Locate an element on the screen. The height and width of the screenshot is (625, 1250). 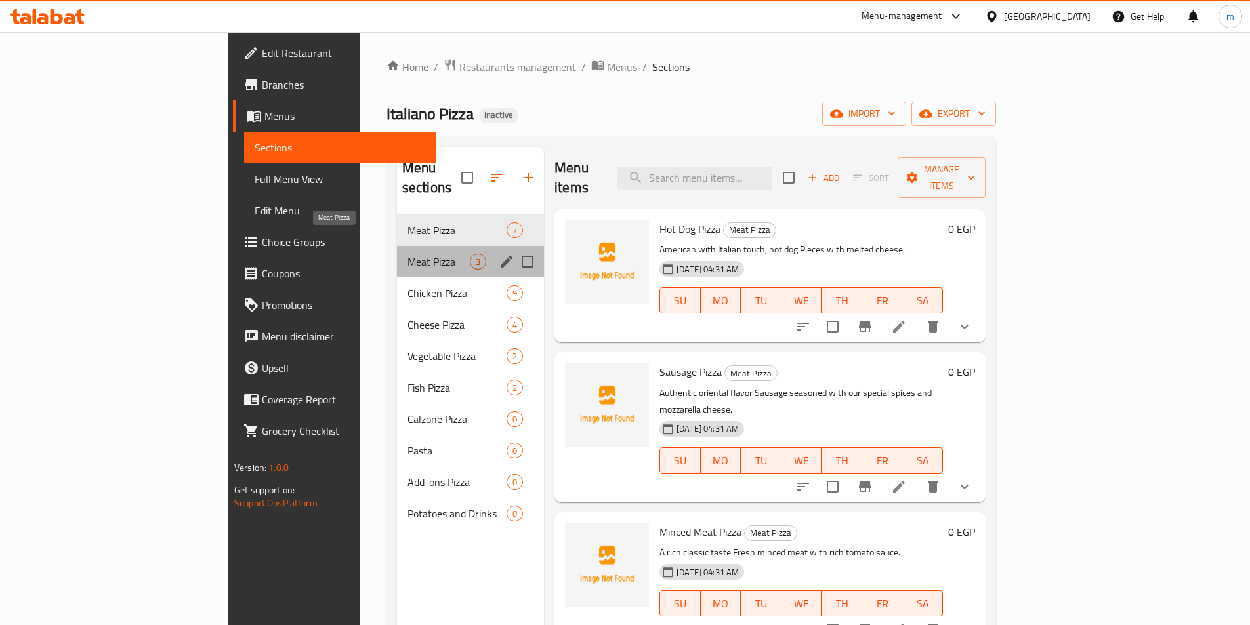
img: Hot Dog Pizza is located at coordinates (607, 262).